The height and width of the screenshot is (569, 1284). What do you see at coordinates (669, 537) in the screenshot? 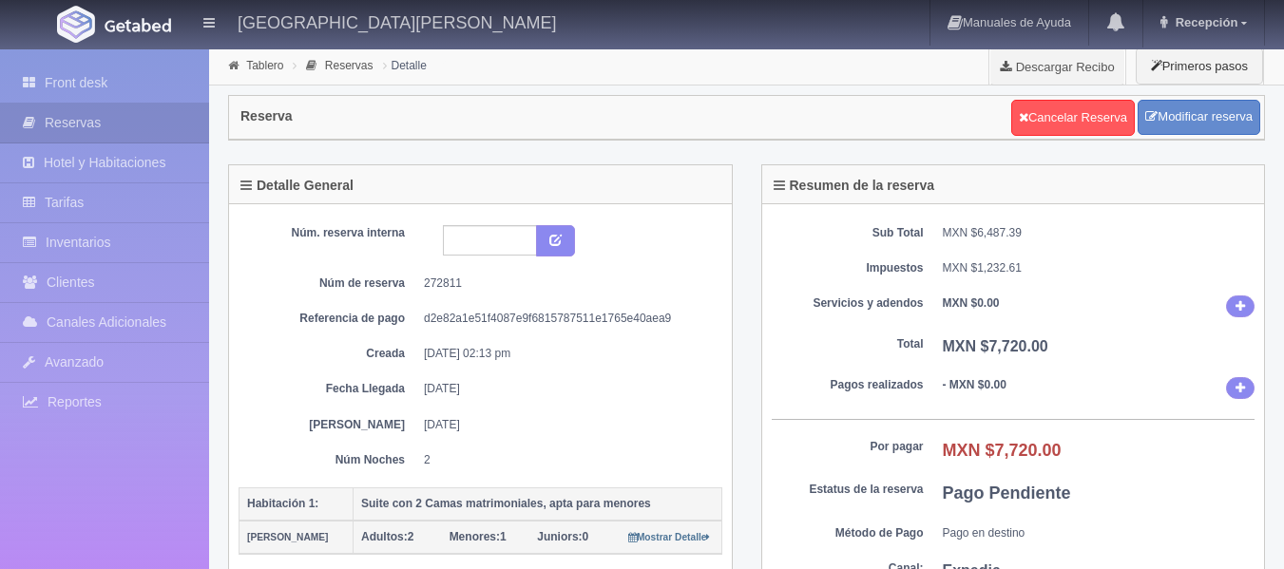
I see `a: Mostrar Detalle` at bounding box center [669, 537].